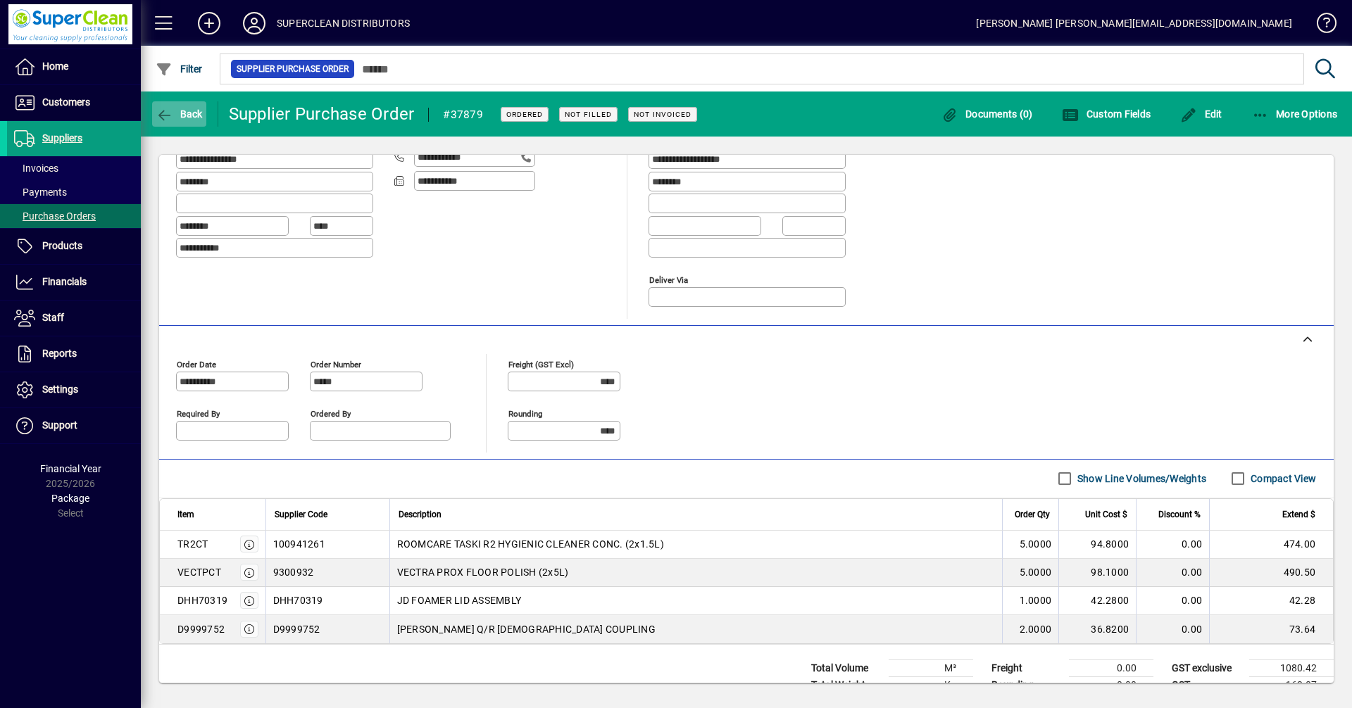 Image resolution: width=1352 pixels, height=708 pixels. I want to click on mat-label: Order date, so click(196, 364).